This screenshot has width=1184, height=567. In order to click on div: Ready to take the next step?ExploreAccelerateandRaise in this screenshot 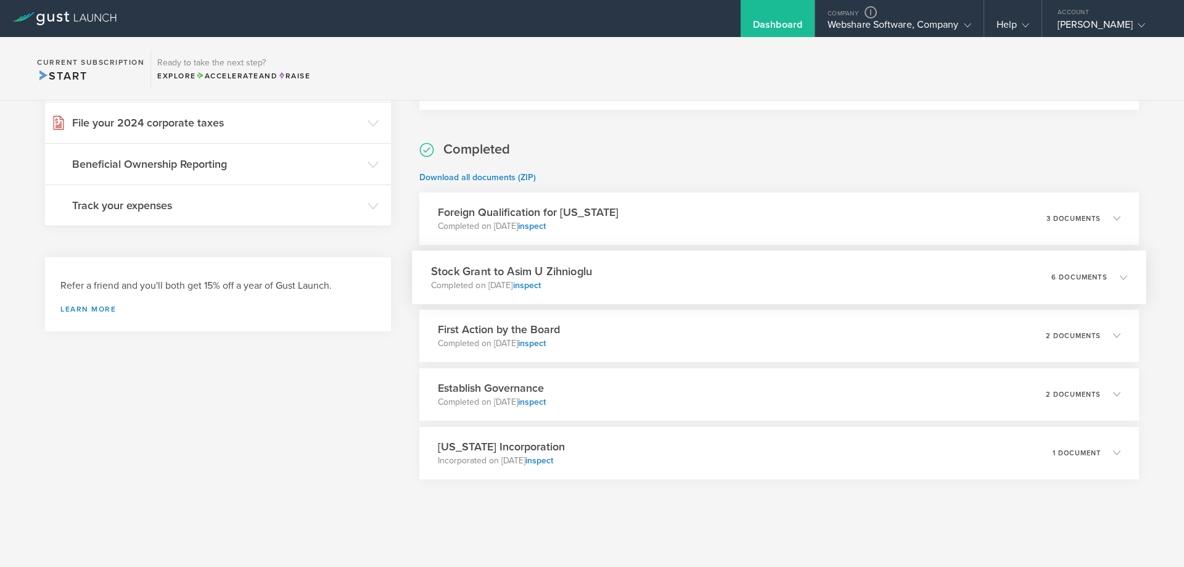, I will do `click(233, 68)`.